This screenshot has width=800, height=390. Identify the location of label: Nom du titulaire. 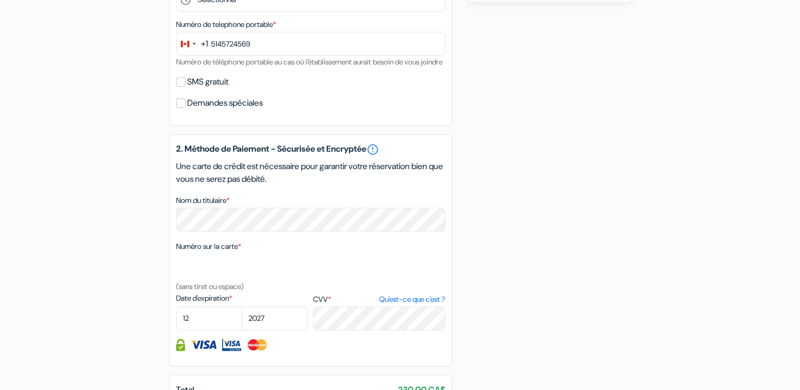
(203, 200).